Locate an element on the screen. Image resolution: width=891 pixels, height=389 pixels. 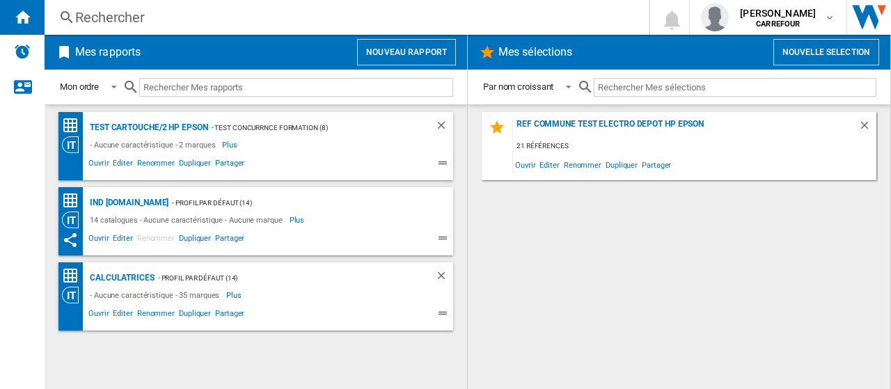
button: Nouveau rapport is located at coordinates (407, 52).